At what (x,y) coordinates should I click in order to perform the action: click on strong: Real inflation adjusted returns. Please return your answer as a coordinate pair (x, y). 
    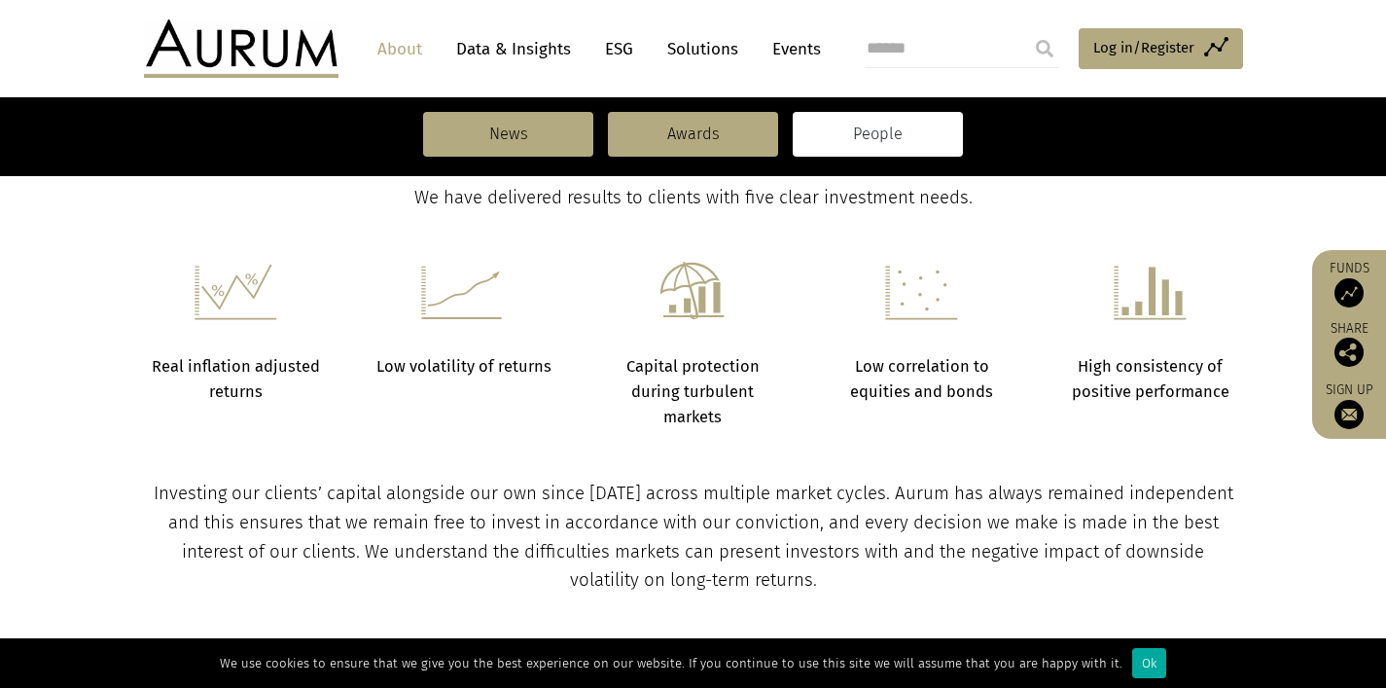
    Looking at the image, I should click on (235, 378).